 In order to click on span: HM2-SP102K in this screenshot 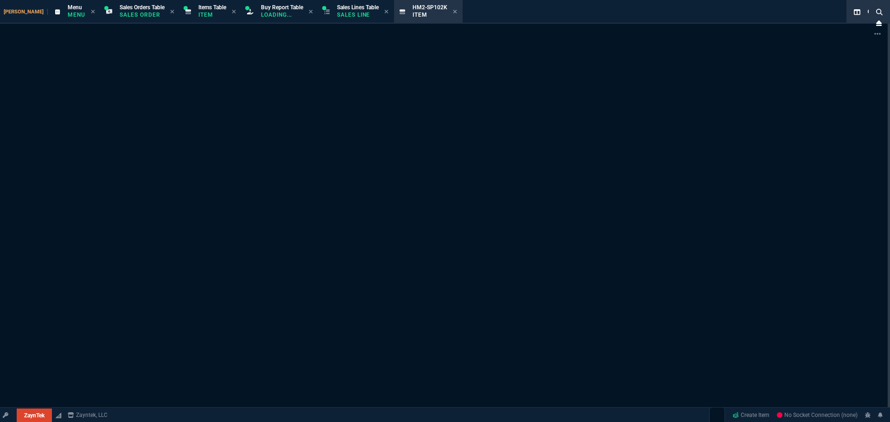, I will do `click(430, 7)`.